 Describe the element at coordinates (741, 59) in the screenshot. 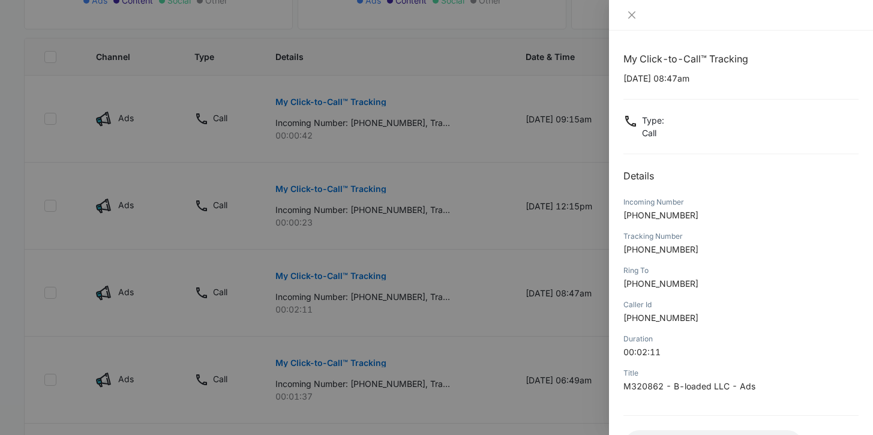

I see `h1: My Click-to-Call™ Tracking` at that location.